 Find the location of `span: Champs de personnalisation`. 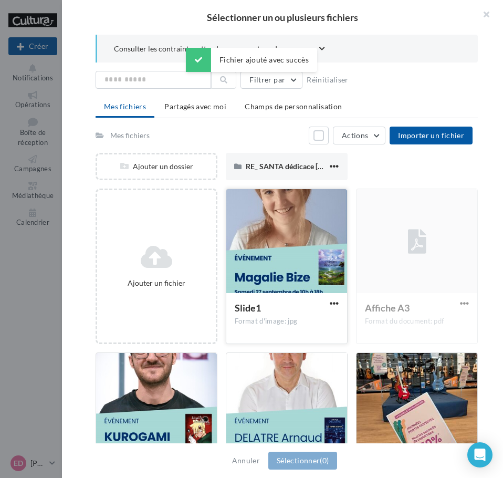

span: Champs de personnalisation is located at coordinates (293, 106).